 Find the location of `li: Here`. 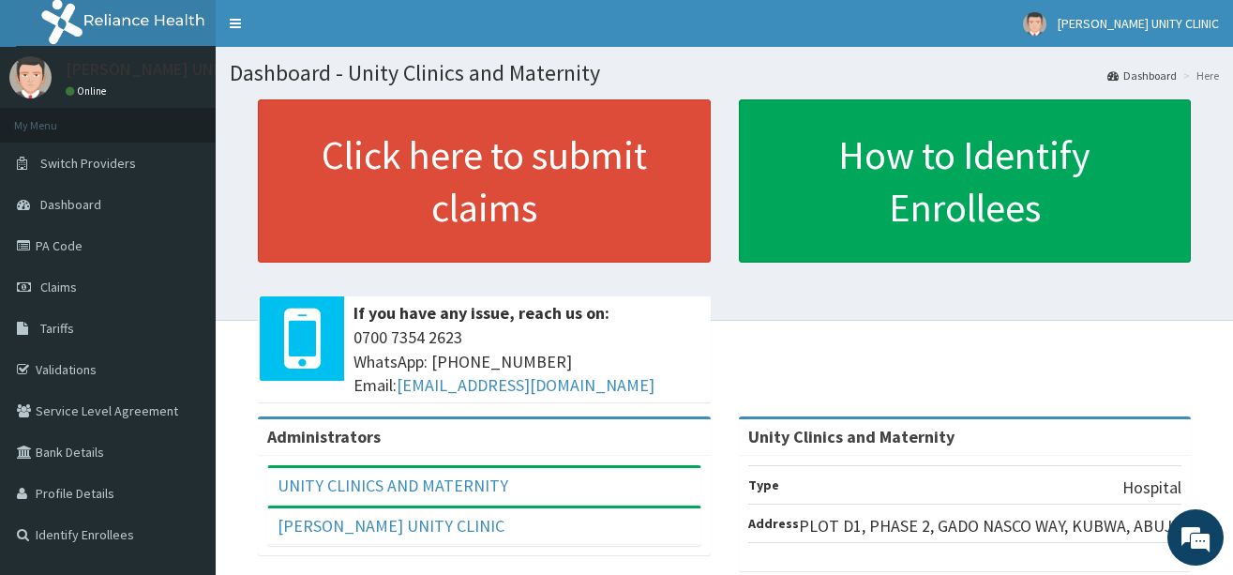

li: Here is located at coordinates (1198, 75).